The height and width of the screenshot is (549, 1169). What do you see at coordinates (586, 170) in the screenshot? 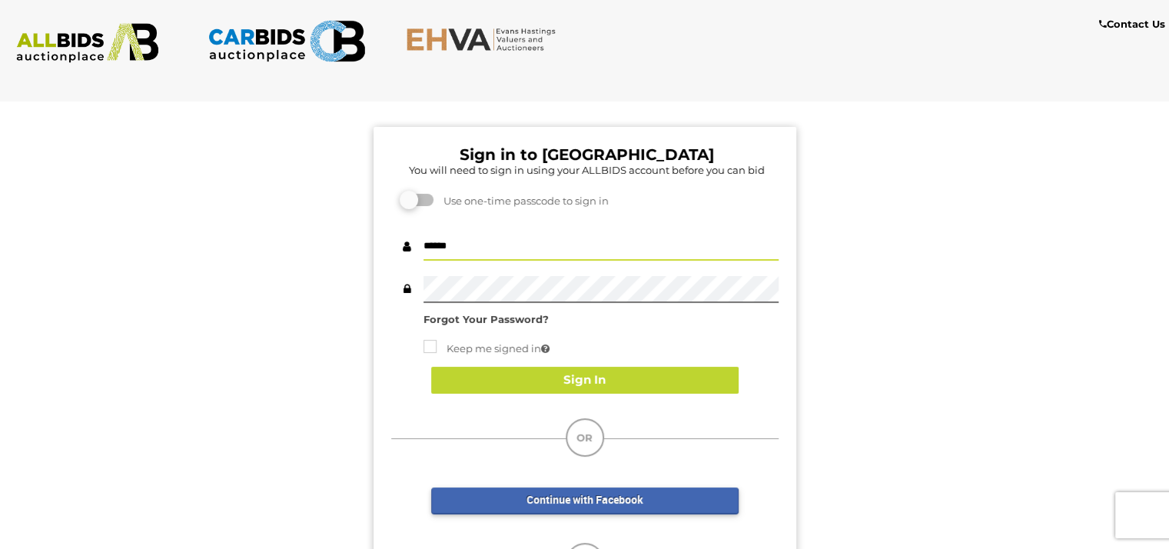
I see `h5: You will need to sign in using your ALLBIDS account before you can bid` at bounding box center [586, 170].